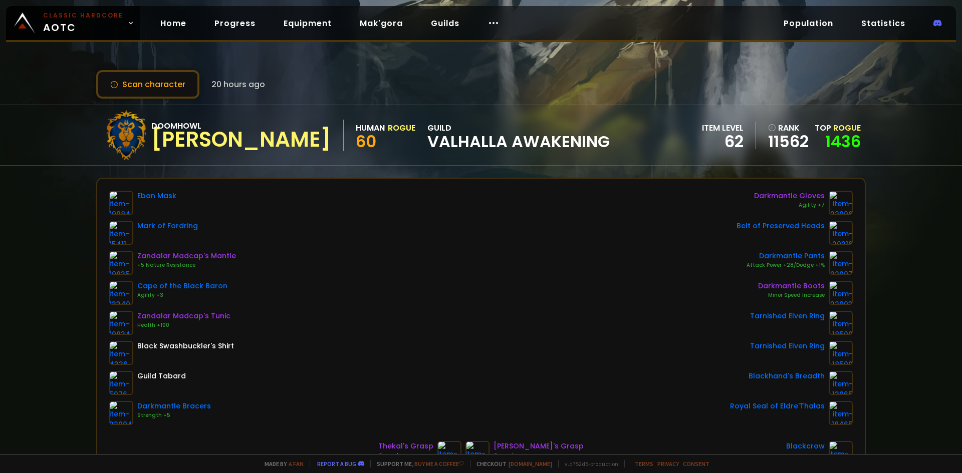 This screenshot has width=962, height=473. Describe the element at coordinates (185, 346) in the screenshot. I see `div: Black Swashbuckler's Shirt` at that location.